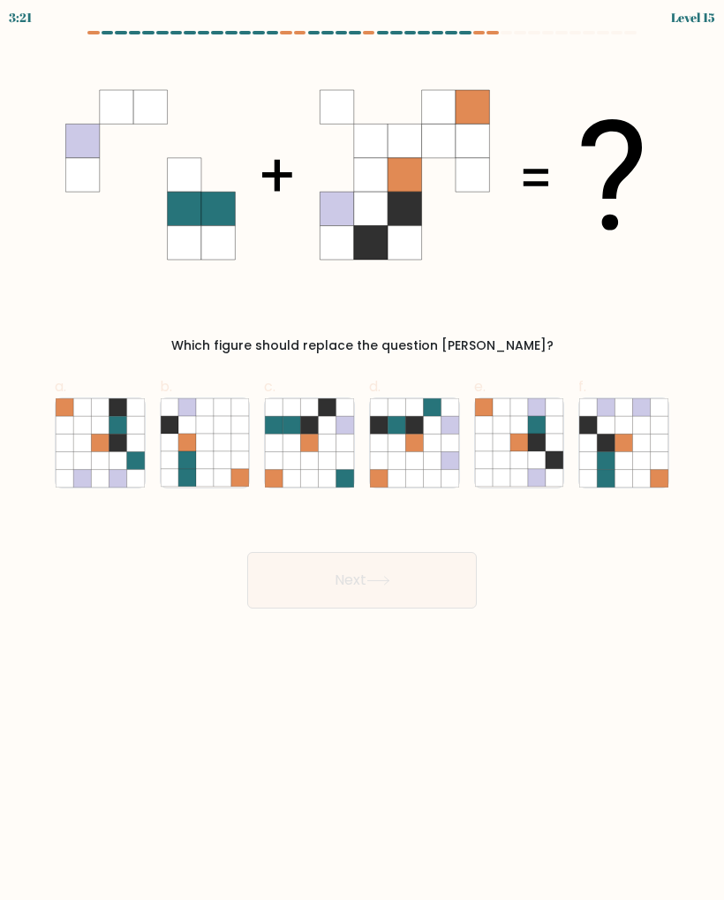 Image resolution: width=724 pixels, height=900 pixels. Describe the element at coordinates (582, 386) in the screenshot. I see `span: f.` at that location.